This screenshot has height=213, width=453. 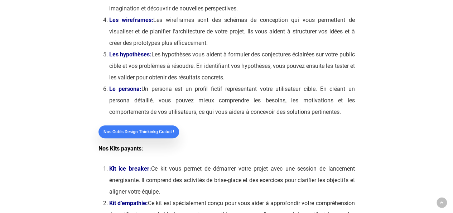 I want to click on span: Nos outils Design Thinkinkg gratuit !, so click(x=139, y=132).